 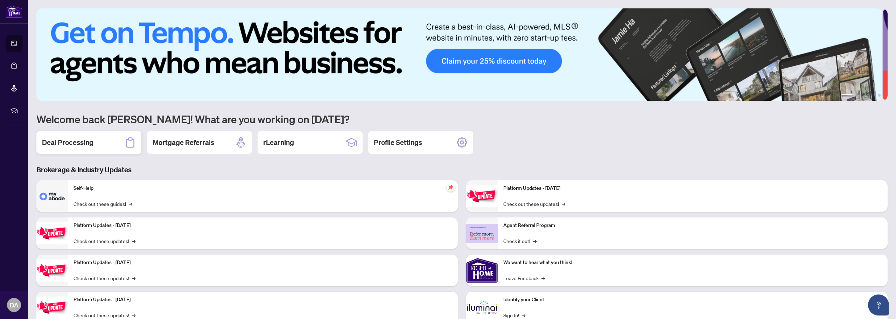 What do you see at coordinates (52, 233) in the screenshot?
I see `img: Platform Updates - September 16, 2025` at bounding box center [52, 233].